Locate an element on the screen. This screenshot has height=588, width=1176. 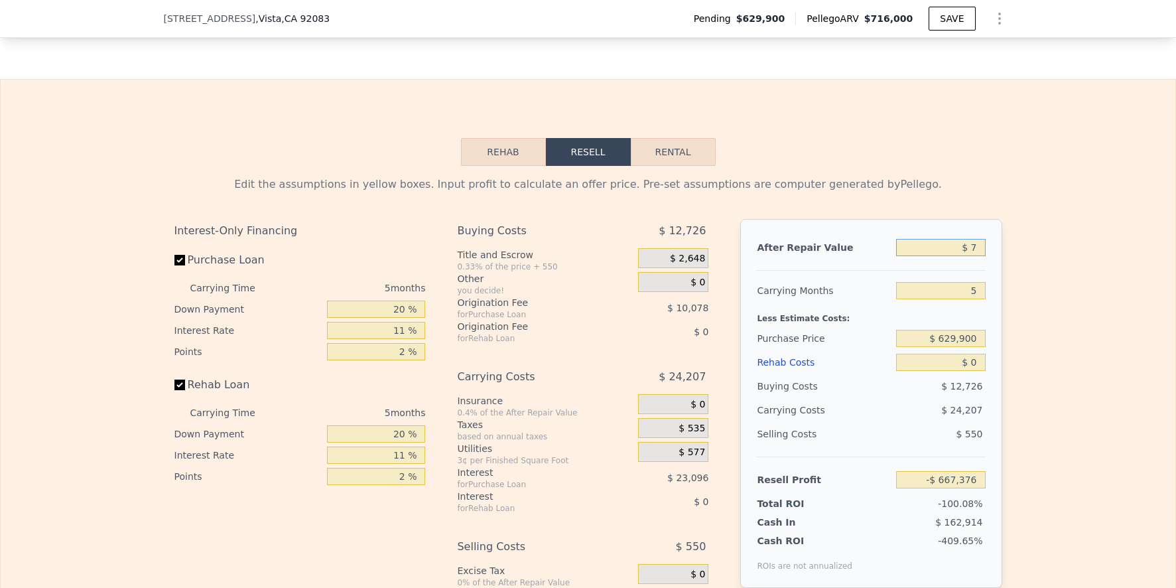
div: Interest-Only Financing is located at coordinates (300, 231).